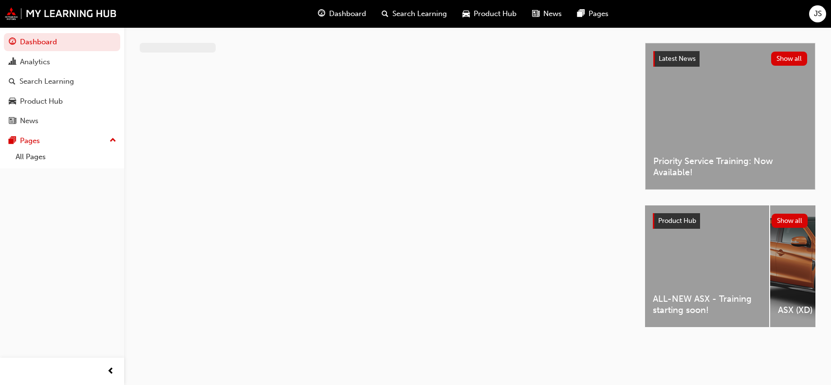 The width and height of the screenshot is (831, 385). What do you see at coordinates (552, 14) in the screenshot?
I see `span: News` at bounding box center [552, 14].